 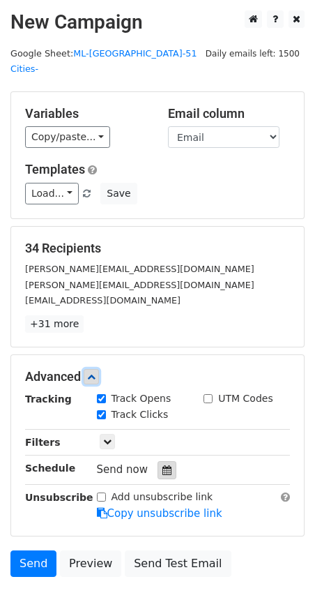 What do you see at coordinates (158, 22) in the screenshot?
I see `h2: New Campaign` at bounding box center [158, 22].